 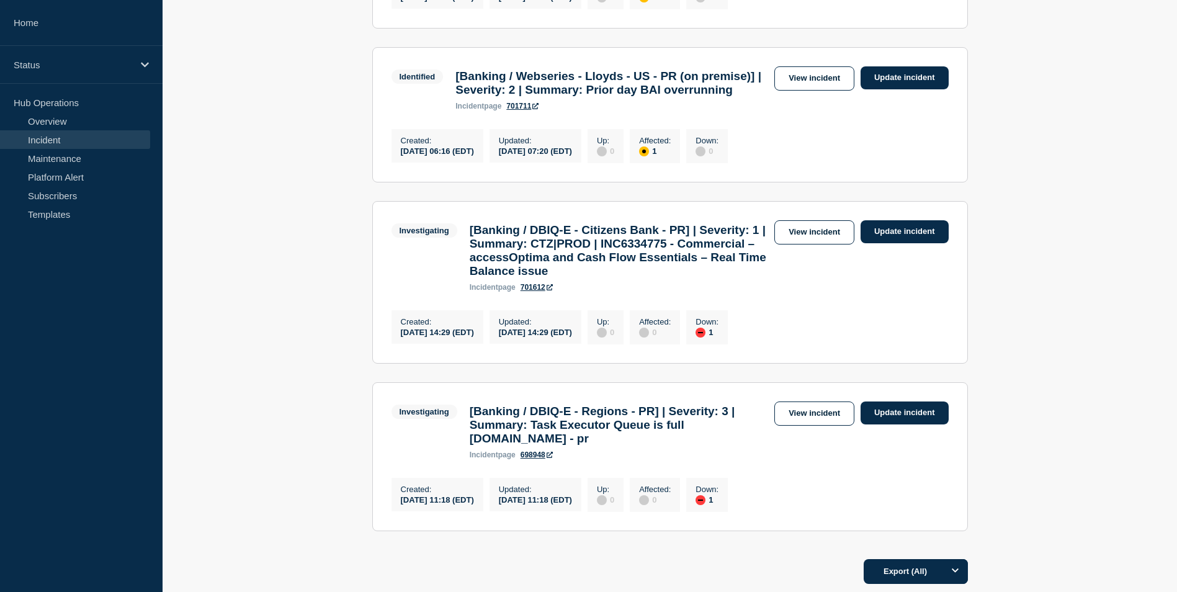 I want to click on h3: [Banking / DBIQ-E - Regions - PR] | Severity: 3 | Summary: Task Executor Queue is full [DOMAIN_NA..., so click(x=619, y=425).